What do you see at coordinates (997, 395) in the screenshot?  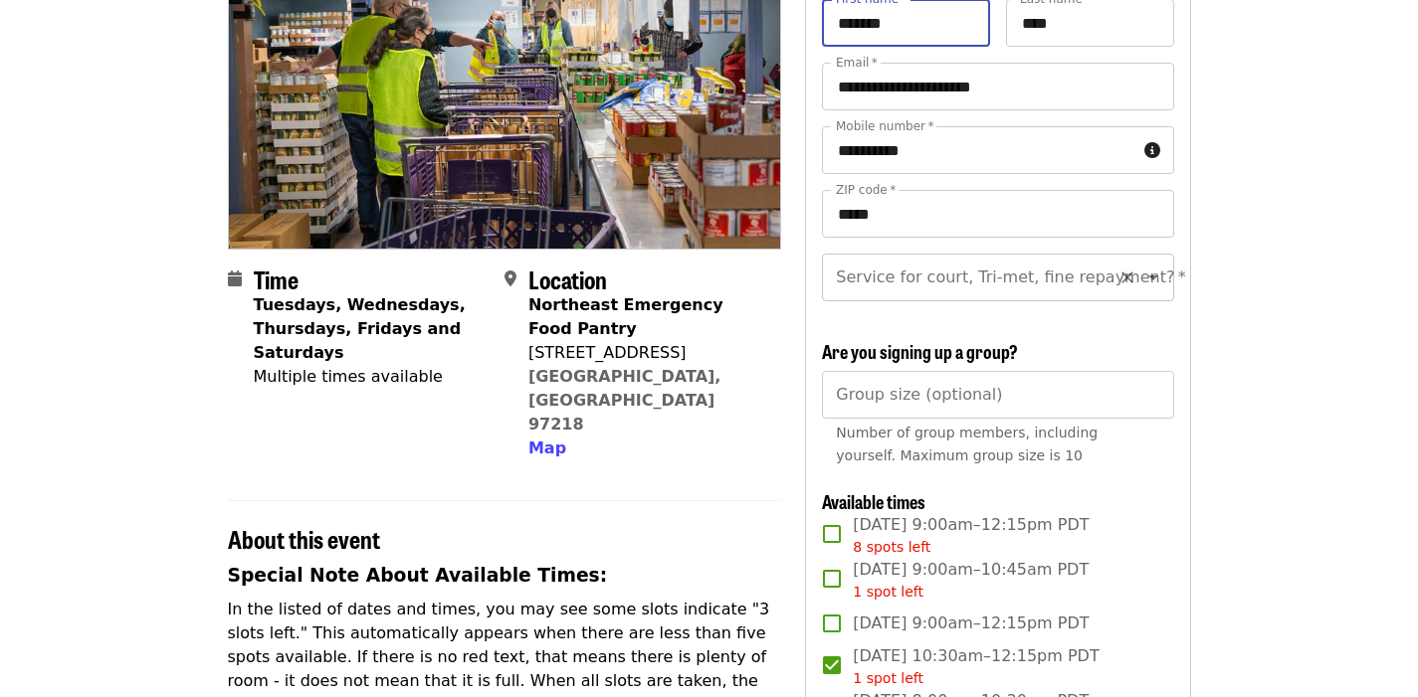 I see `input: [object Object]` at bounding box center [997, 395].